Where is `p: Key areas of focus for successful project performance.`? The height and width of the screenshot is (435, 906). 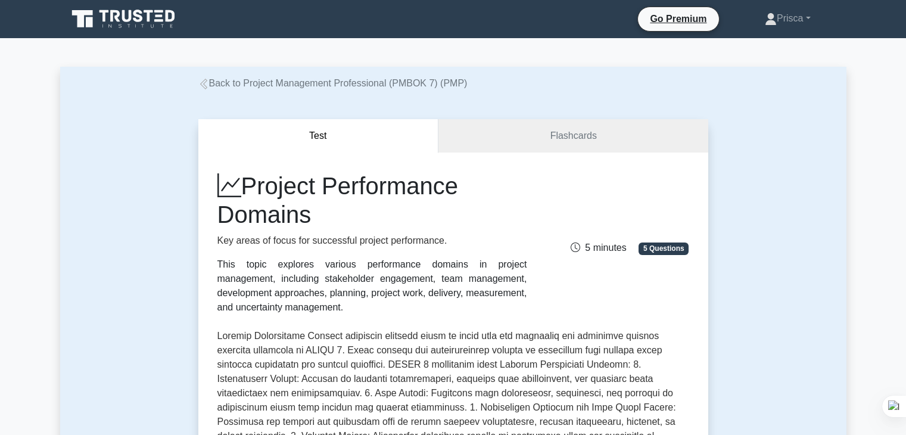 p: Key areas of focus for successful project performance. is located at coordinates (372, 241).